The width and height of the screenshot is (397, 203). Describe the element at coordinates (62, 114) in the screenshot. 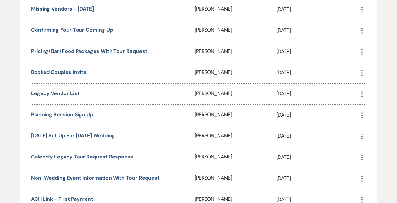

I see `a: Planning Session Sign up` at that location.